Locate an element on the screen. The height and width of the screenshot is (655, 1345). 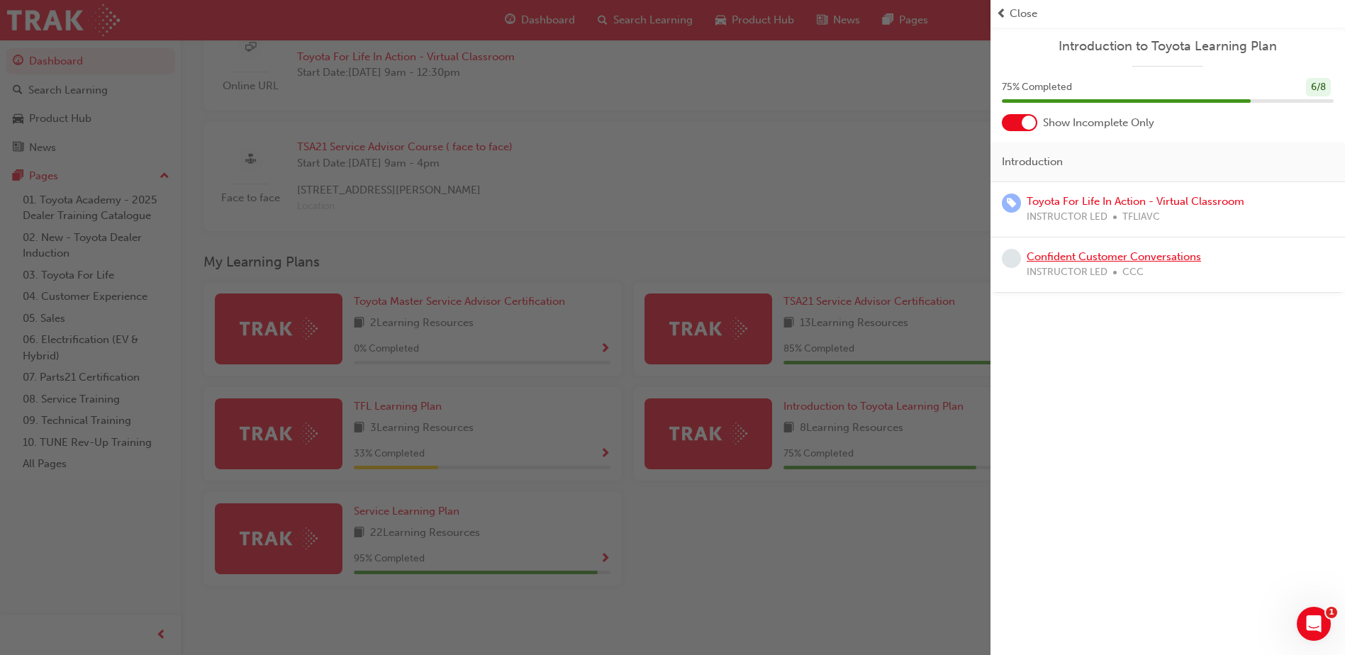
span: CCC is located at coordinates (1133, 272).